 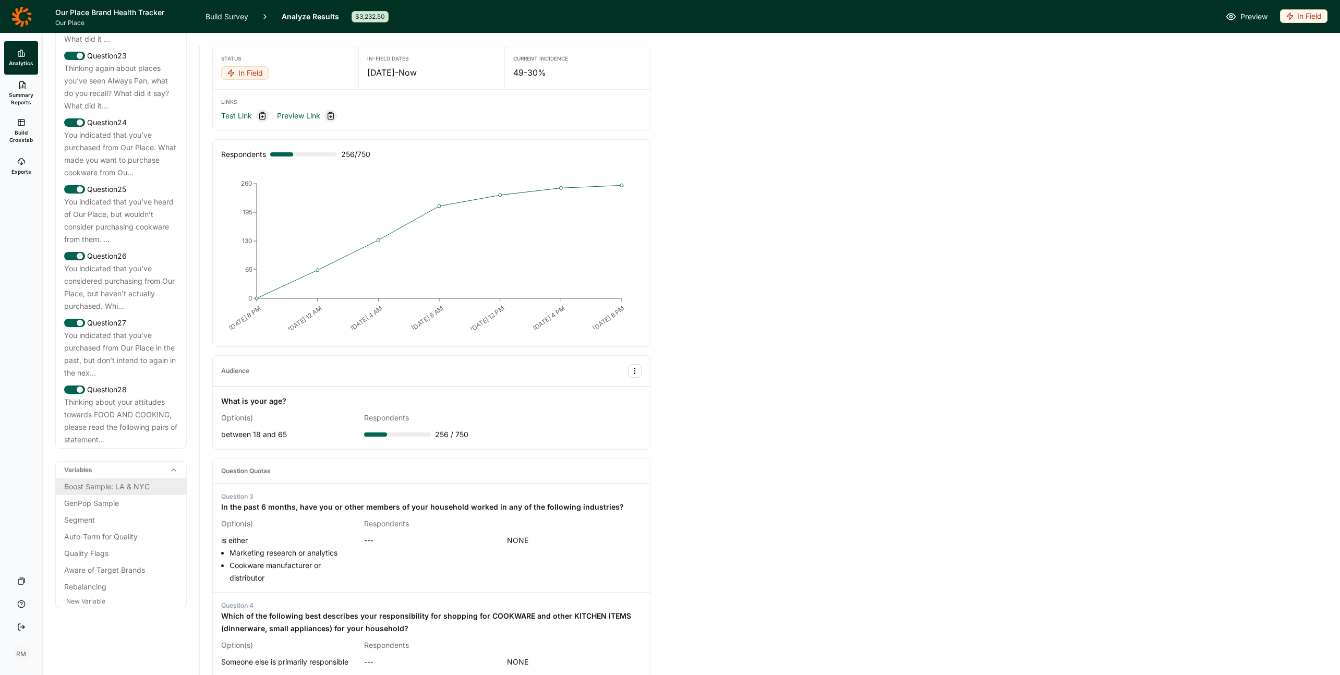 I want to click on div: Auto-Term for Quality, so click(x=121, y=537).